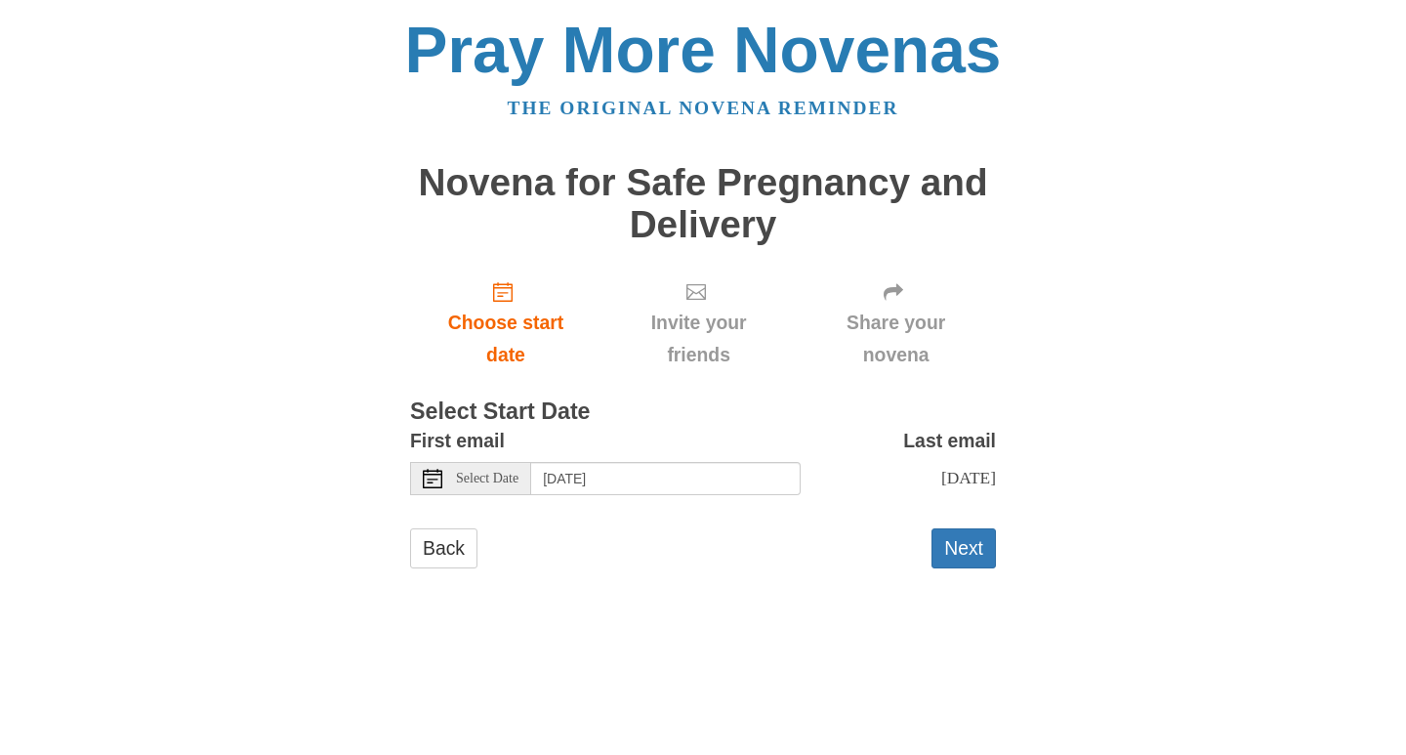 The height and width of the screenshot is (755, 1406). Describe the element at coordinates (487, 478) in the screenshot. I see `span: Select Date` at that location.